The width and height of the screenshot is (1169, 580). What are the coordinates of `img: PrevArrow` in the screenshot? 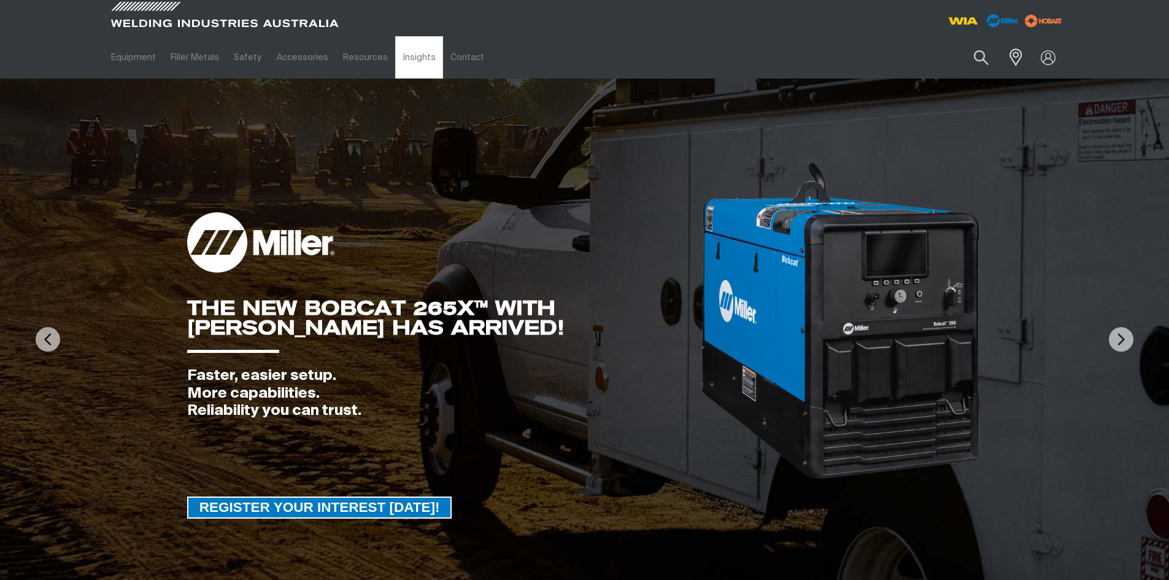 It's located at (48, 339).